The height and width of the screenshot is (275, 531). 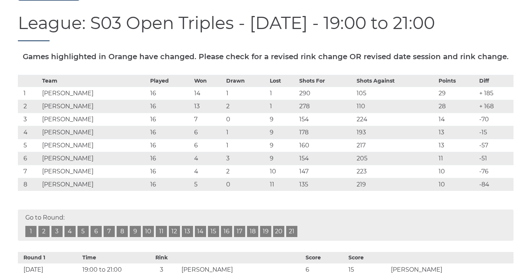 I want to click on td: 147, so click(x=326, y=171).